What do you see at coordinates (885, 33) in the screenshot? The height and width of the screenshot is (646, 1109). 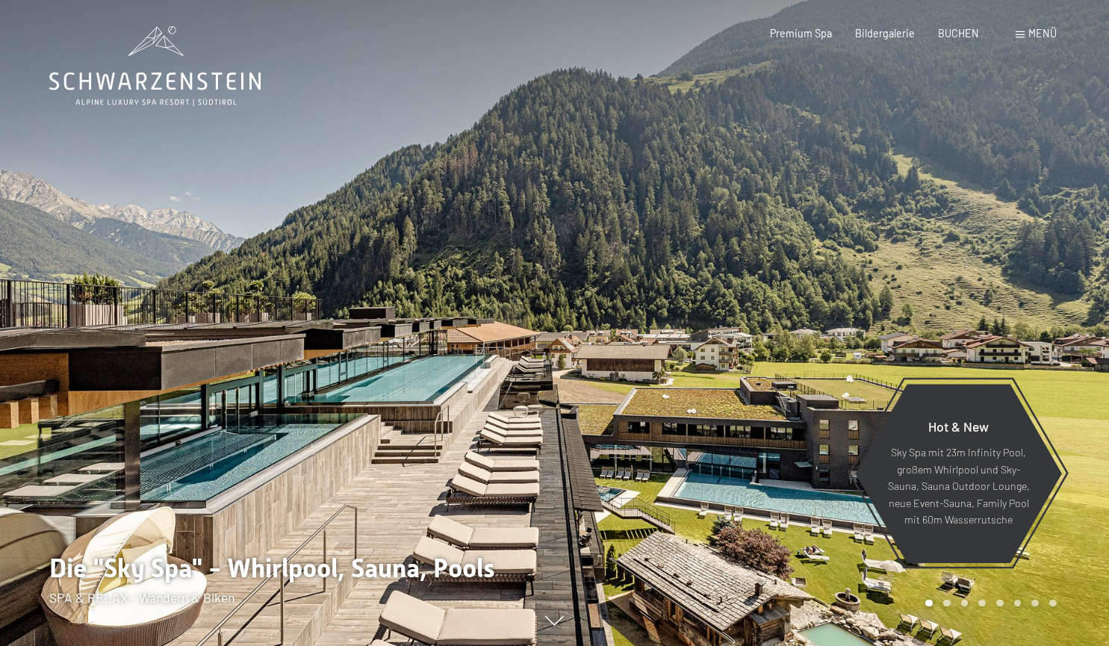 I see `span: Bildergalerie` at bounding box center [885, 33].